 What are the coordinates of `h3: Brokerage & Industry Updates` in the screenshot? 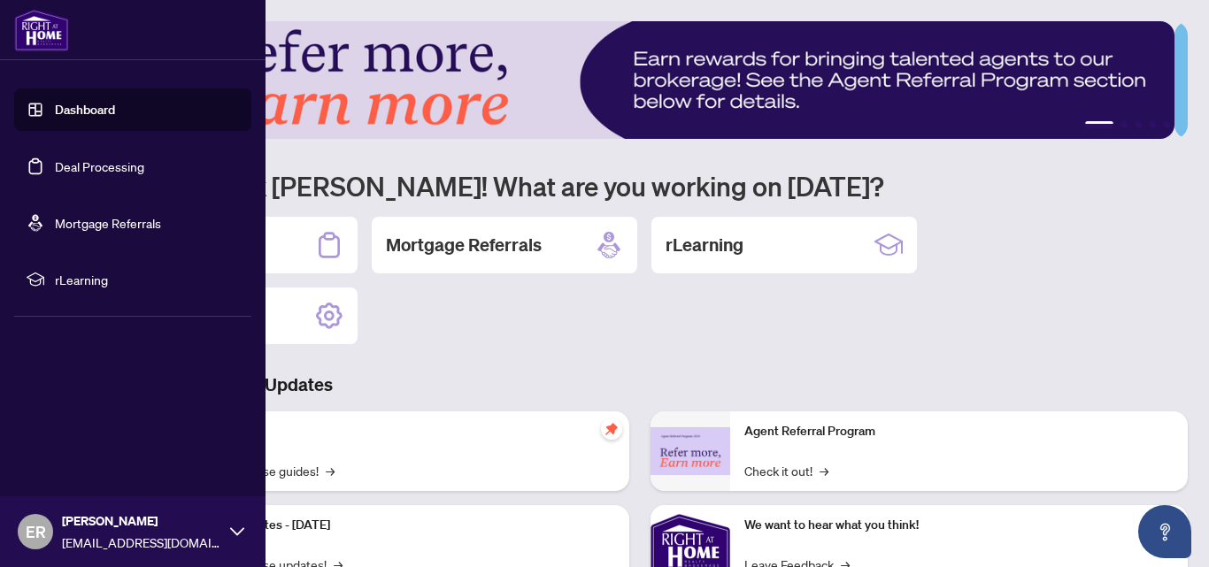 It's located at (640, 385).